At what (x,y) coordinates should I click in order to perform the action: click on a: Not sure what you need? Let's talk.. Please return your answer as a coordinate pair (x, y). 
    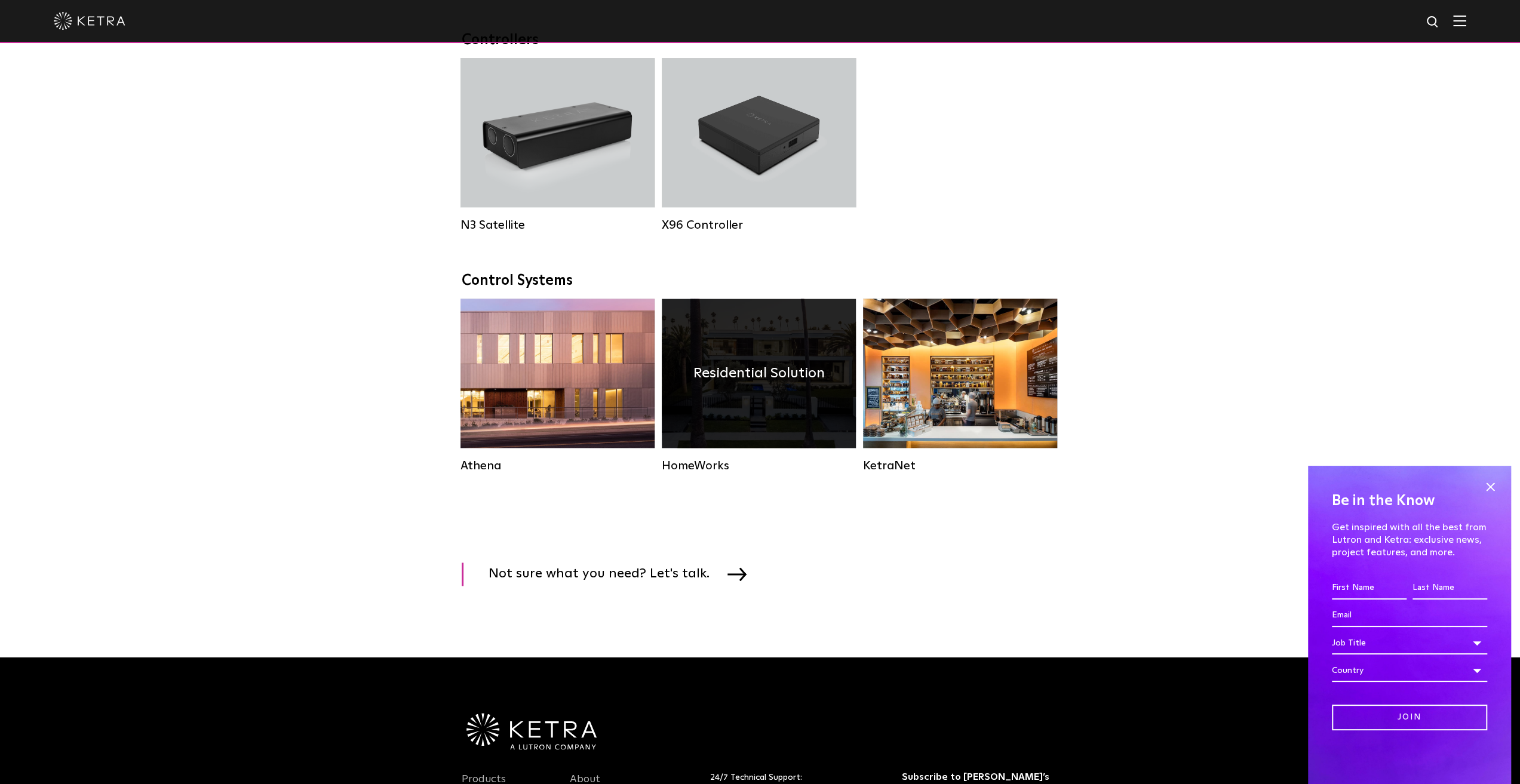
    Looking at the image, I should click on (611, 574).